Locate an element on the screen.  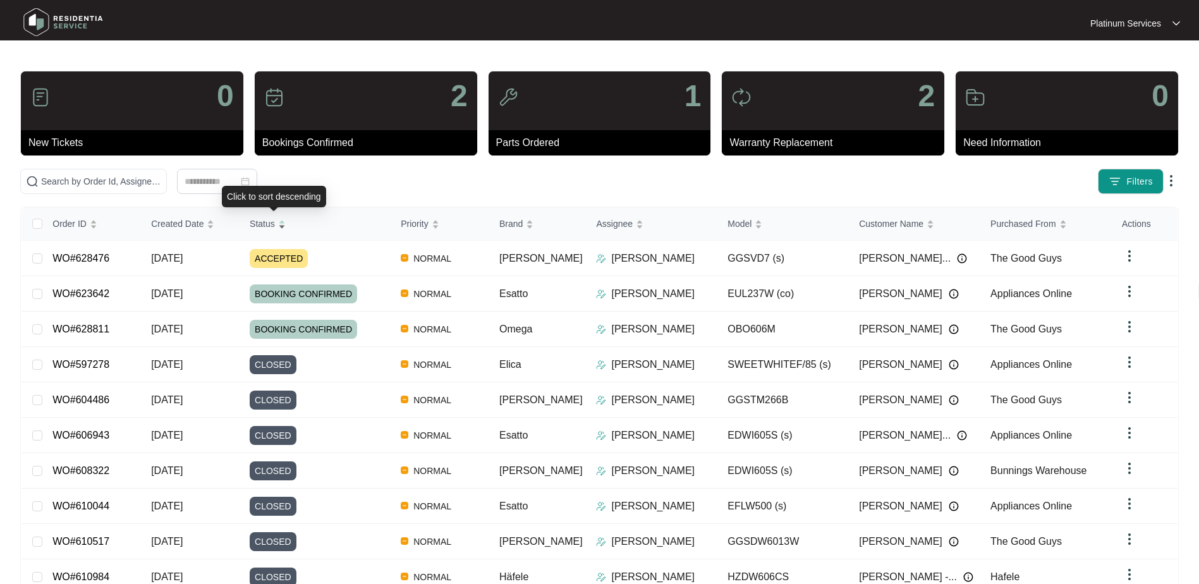
span: Purchased From is located at coordinates (1023, 224).